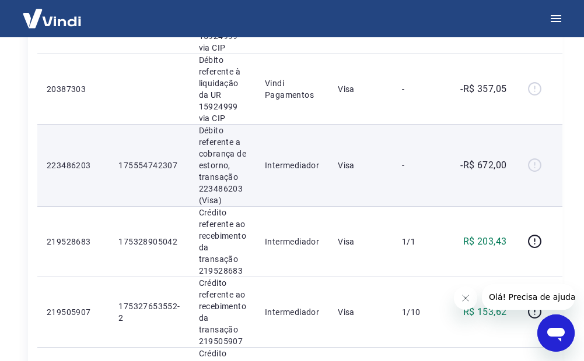 The width and height of the screenshot is (584, 361). I want to click on p: 175554742307, so click(149, 166).